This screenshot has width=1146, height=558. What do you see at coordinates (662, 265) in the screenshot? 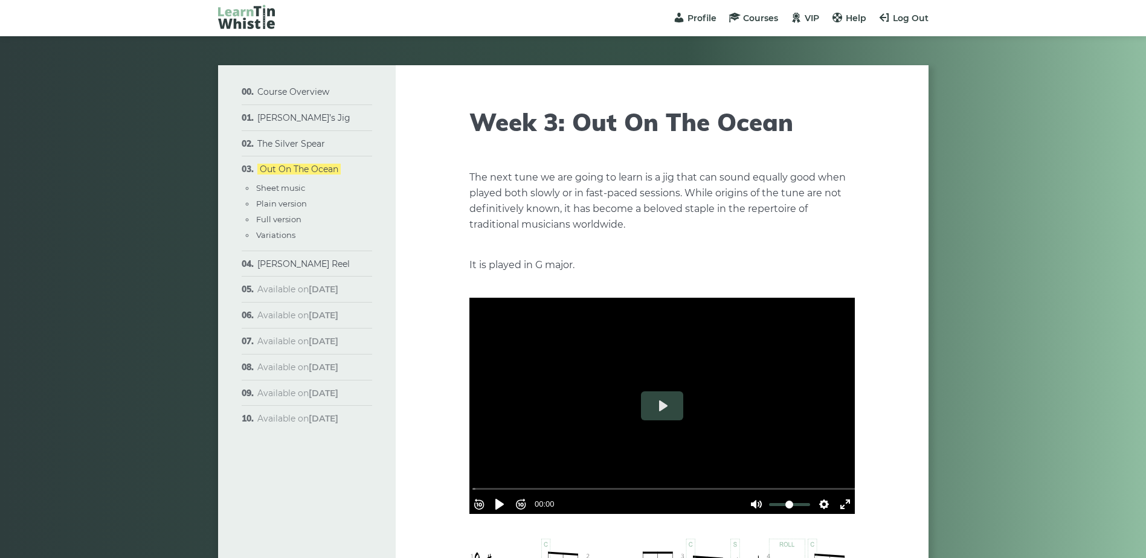
I see `p: It is played in G major.` at bounding box center [662, 265].